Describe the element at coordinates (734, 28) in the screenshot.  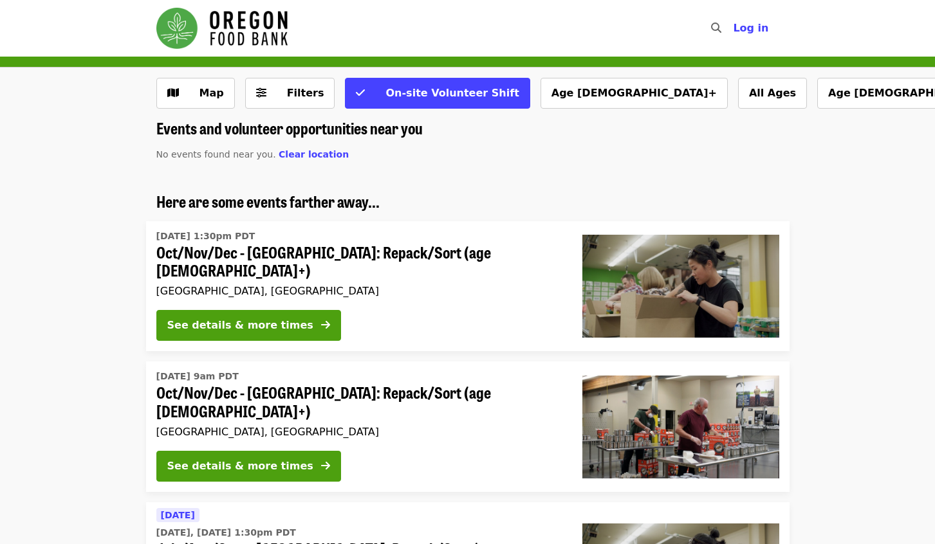
I see `input: Search` at that location.